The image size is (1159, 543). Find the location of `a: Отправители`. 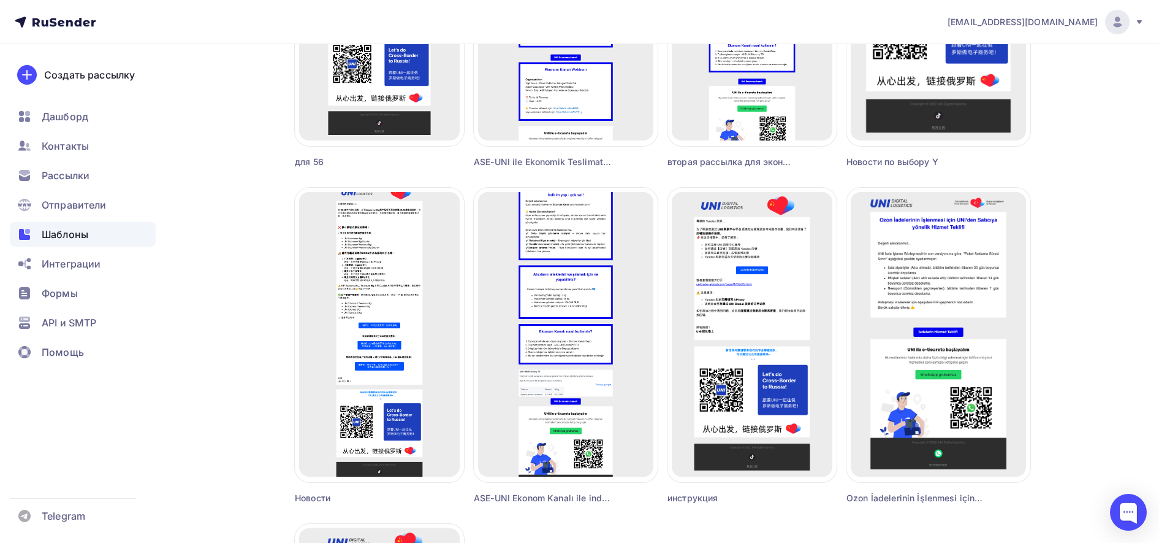

a: Отправители is located at coordinates (83, 205).